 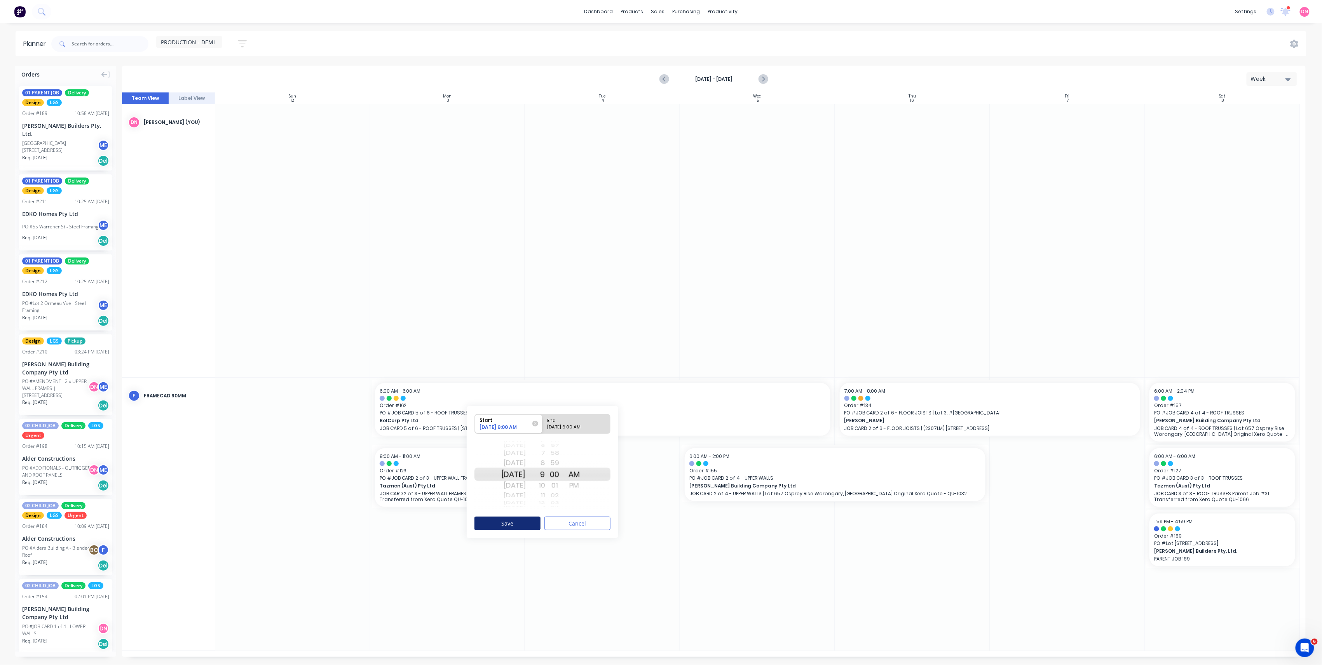 What do you see at coordinates (555, 496) in the screenshot?
I see `div: 02` at bounding box center [555, 496].